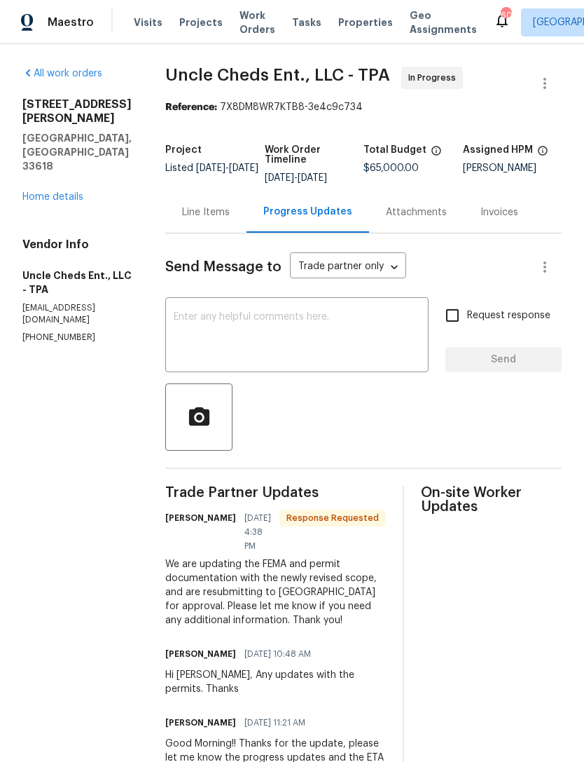 The height and width of the screenshot is (762, 584). Describe the element at coordinates (191, 107) in the screenshot. I see `b: Reference:` at that location.